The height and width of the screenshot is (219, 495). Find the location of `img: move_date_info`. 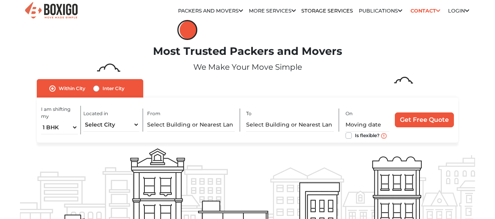

img: move_date_info is located at coordinates (384, 136).